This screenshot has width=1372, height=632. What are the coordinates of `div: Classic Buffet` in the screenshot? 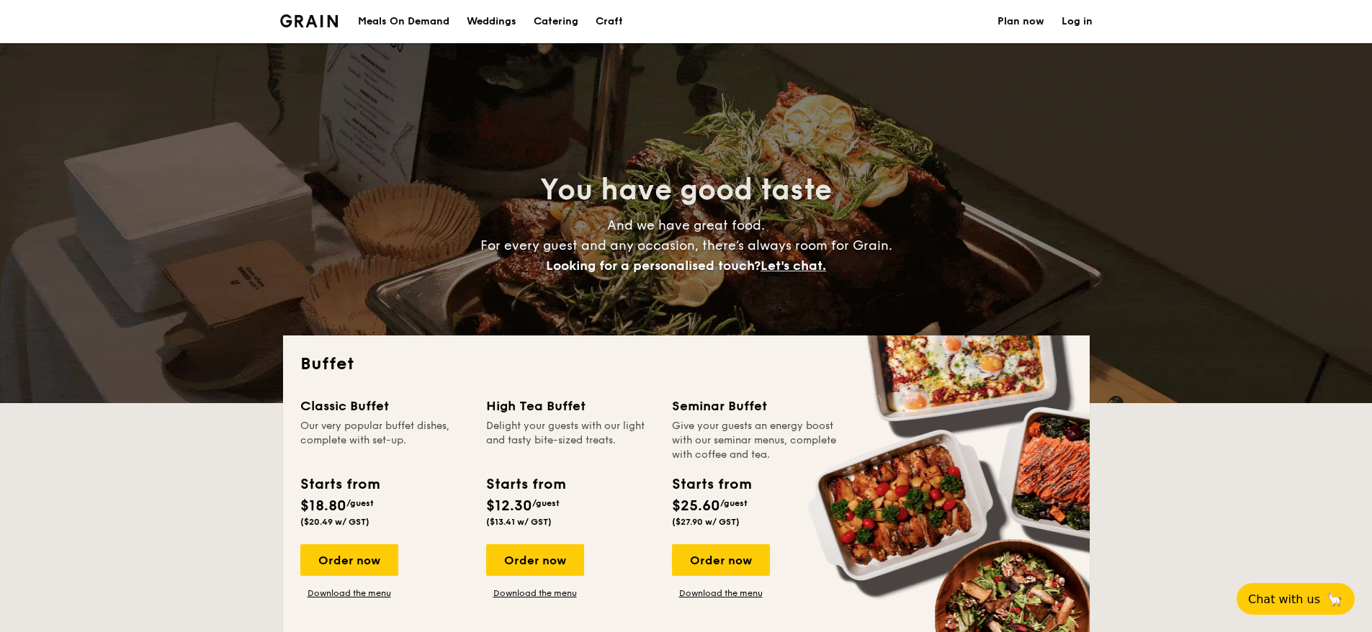 It's located at (384, 406).